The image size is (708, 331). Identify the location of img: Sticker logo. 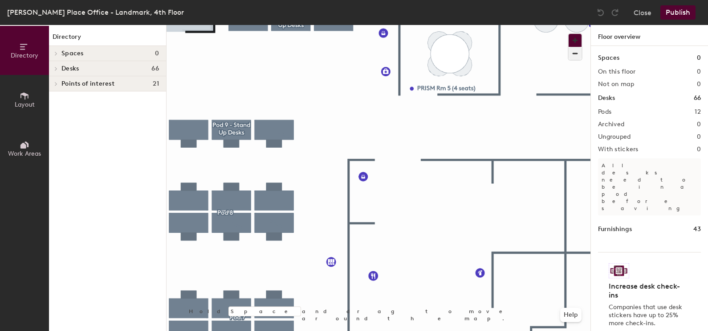
(619, 270).